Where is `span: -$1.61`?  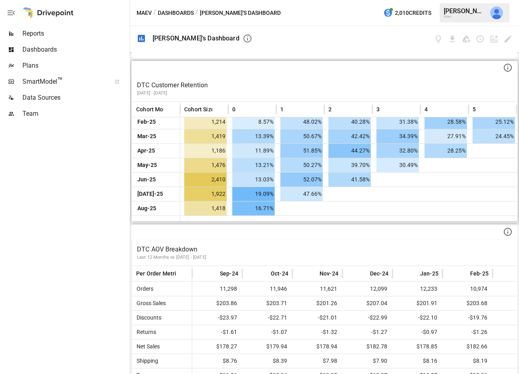
span: -$1.61 is located at coordinates (217, 332).